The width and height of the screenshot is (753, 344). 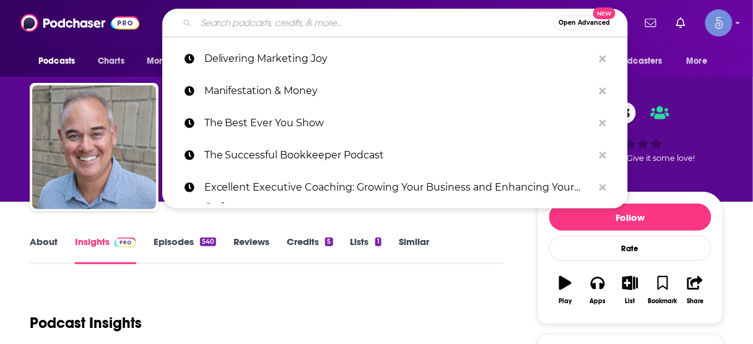 I want to click on div: Share, so click(x=695, y=302).